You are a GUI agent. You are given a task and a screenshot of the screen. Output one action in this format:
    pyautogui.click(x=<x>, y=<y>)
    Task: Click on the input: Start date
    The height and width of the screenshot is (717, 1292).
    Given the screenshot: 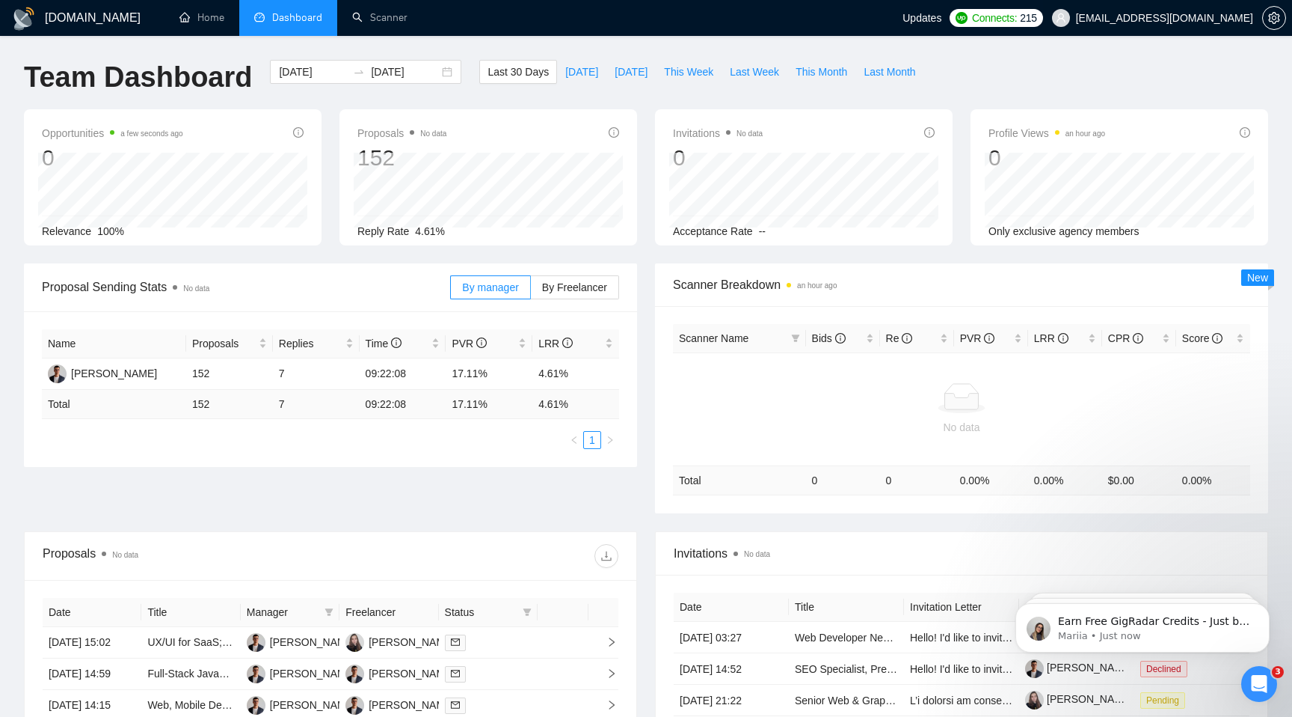 What is the action you would take?
    pyautogui.click(x=313, y=72)
    